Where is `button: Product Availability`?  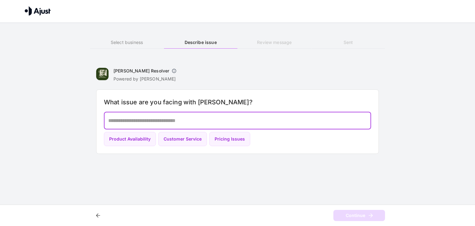 button: Product Availability is located at coordinates (130, 139).